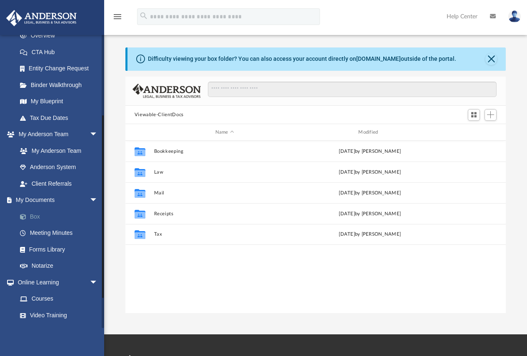  Describe the element at coordinates (59, 332) in the screenshot. I see `a: Resources` at that location.